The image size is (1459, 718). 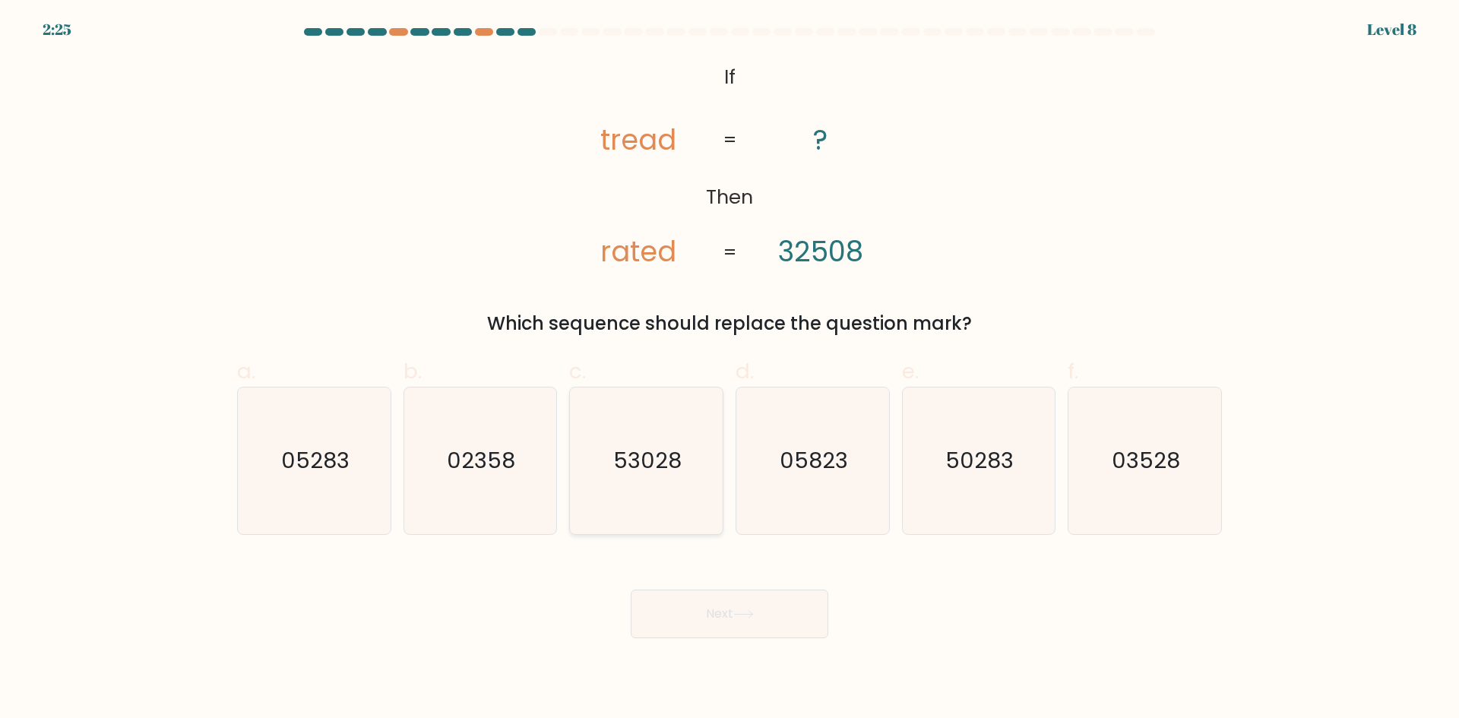 I want to click on tspan: tread, so click(x=638, y=140).